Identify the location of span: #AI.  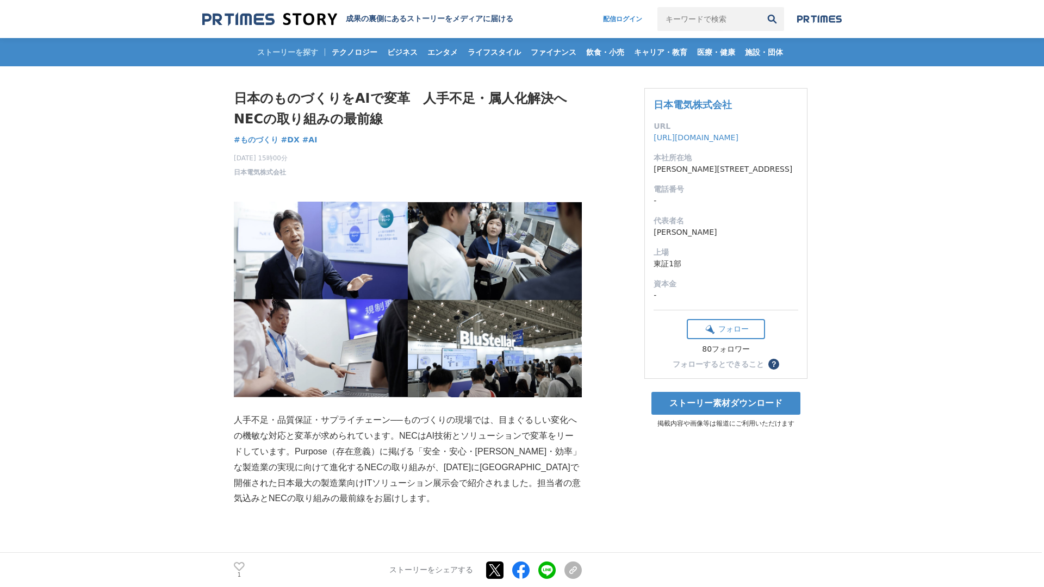
(310, 140).